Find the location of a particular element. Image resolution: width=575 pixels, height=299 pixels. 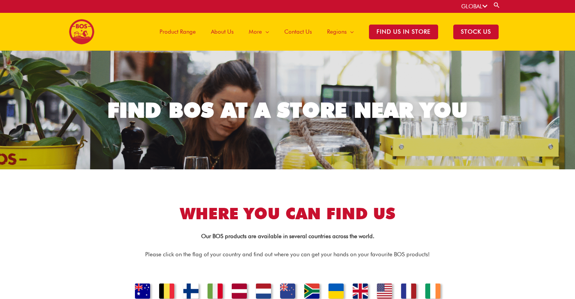

h2: Where you can find us is located at coordinates (287, 213).